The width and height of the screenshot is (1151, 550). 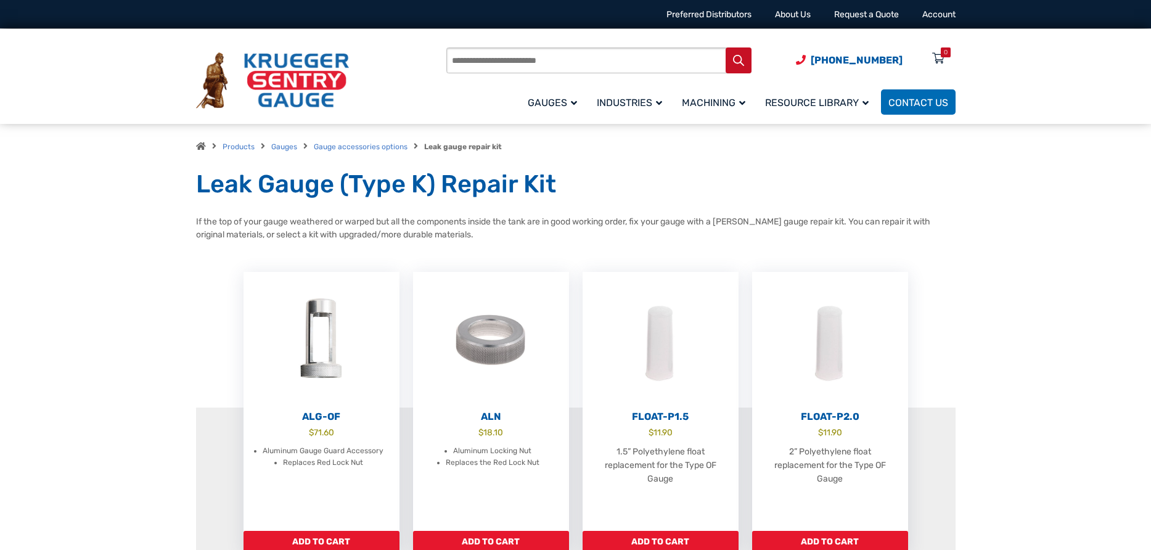 I want to click on a: About Us, so click(x=793, y=14).